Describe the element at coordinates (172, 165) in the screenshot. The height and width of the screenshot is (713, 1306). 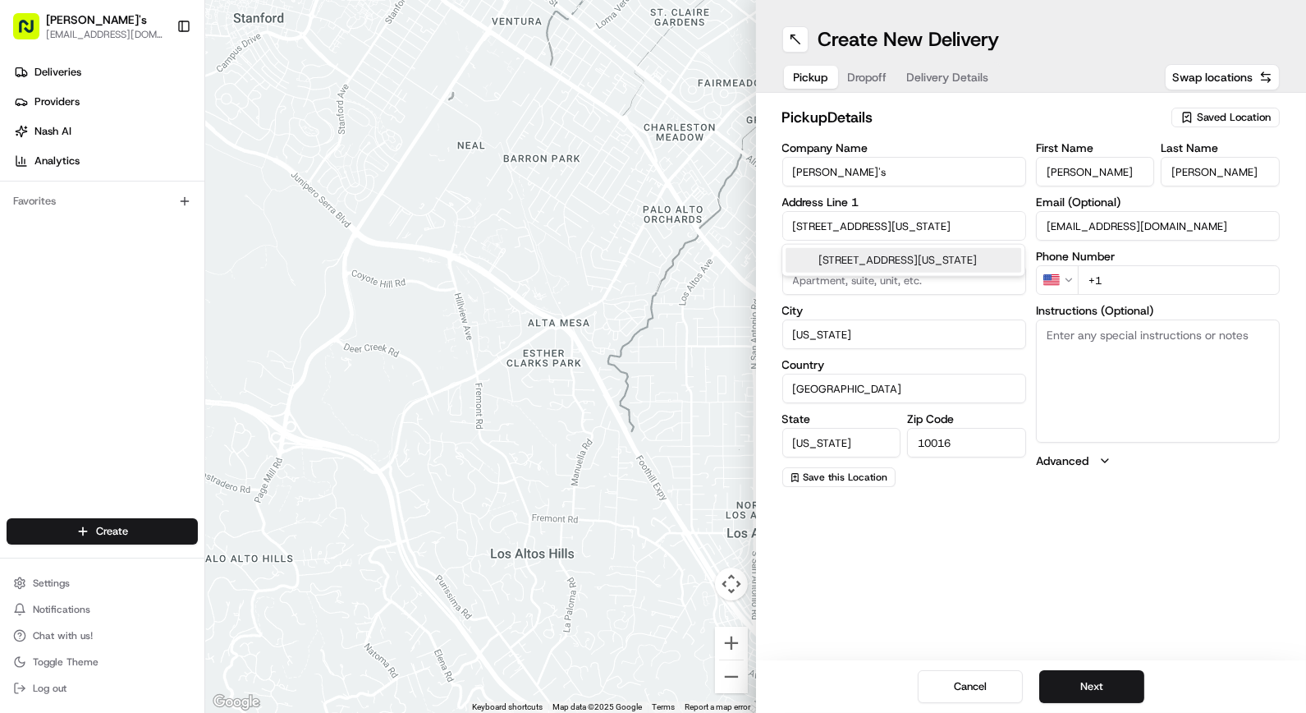
I see `div: Start new chat` at that location.